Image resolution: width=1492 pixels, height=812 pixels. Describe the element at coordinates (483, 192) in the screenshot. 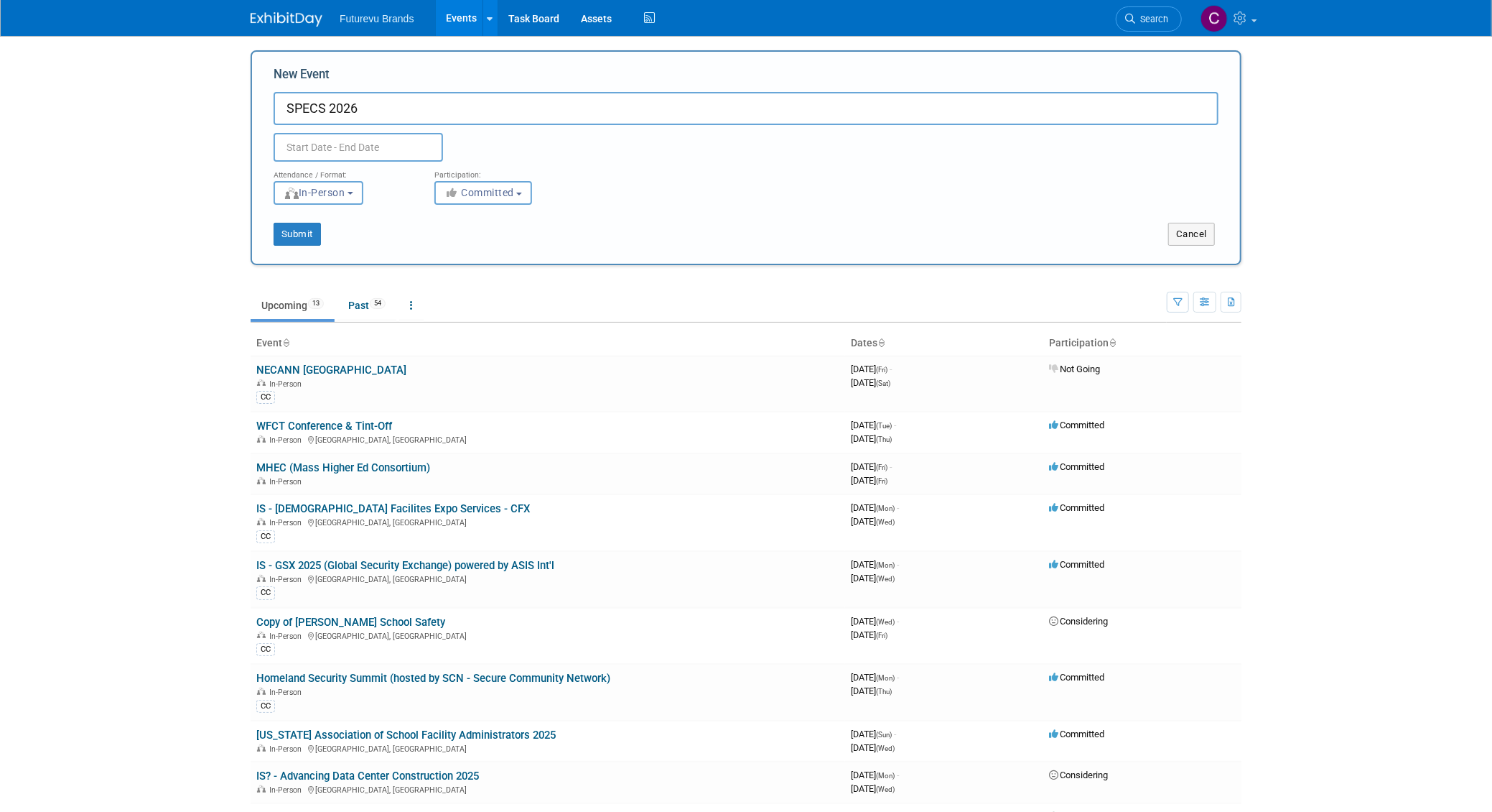

I see `button: Committed` at that location.